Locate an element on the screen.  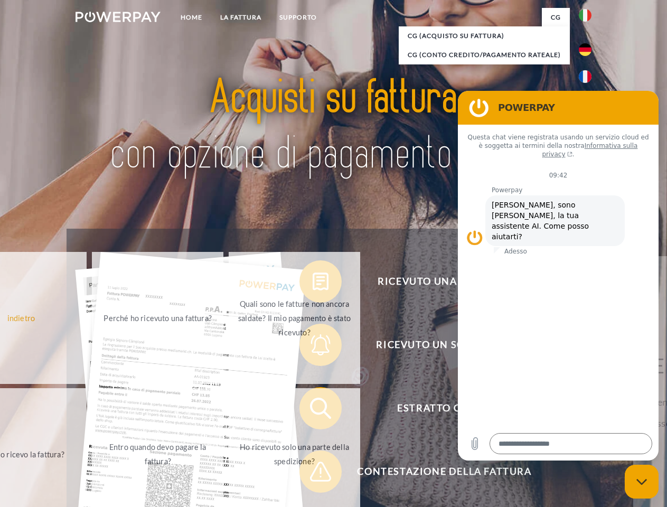
div: Ho ricevuto solo una parte della spedizione? is located at coordinates (294, 454).